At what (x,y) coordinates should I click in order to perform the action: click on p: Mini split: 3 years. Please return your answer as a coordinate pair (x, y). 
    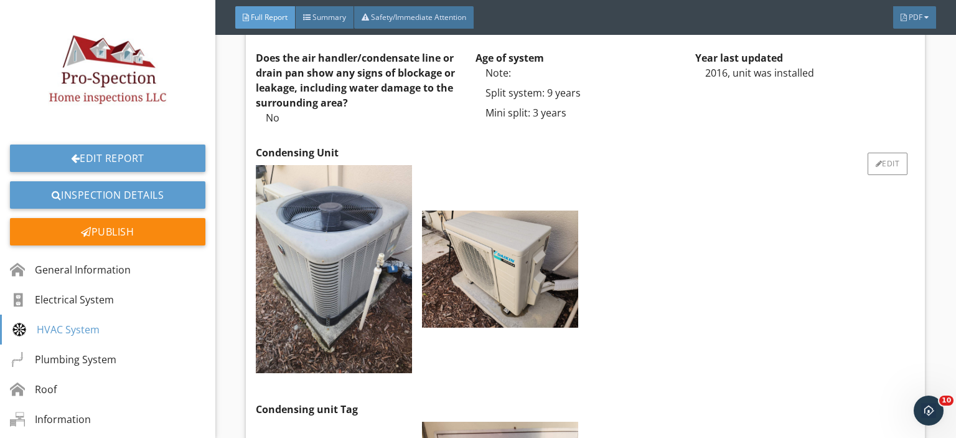
    Looking at the image, I should click on (590, 113).